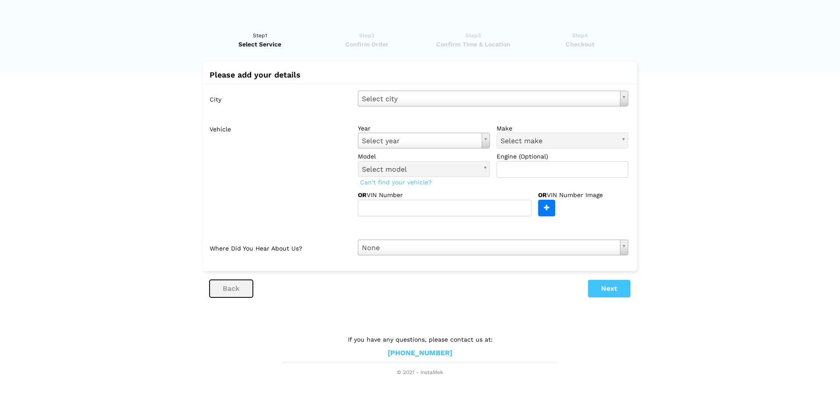 This screenshot has width=840, height=399. What do you see at coordinates (420, 372) in the screenshot?
I see `span: © 2021 - instaMek` at bounding box center [420, 372].